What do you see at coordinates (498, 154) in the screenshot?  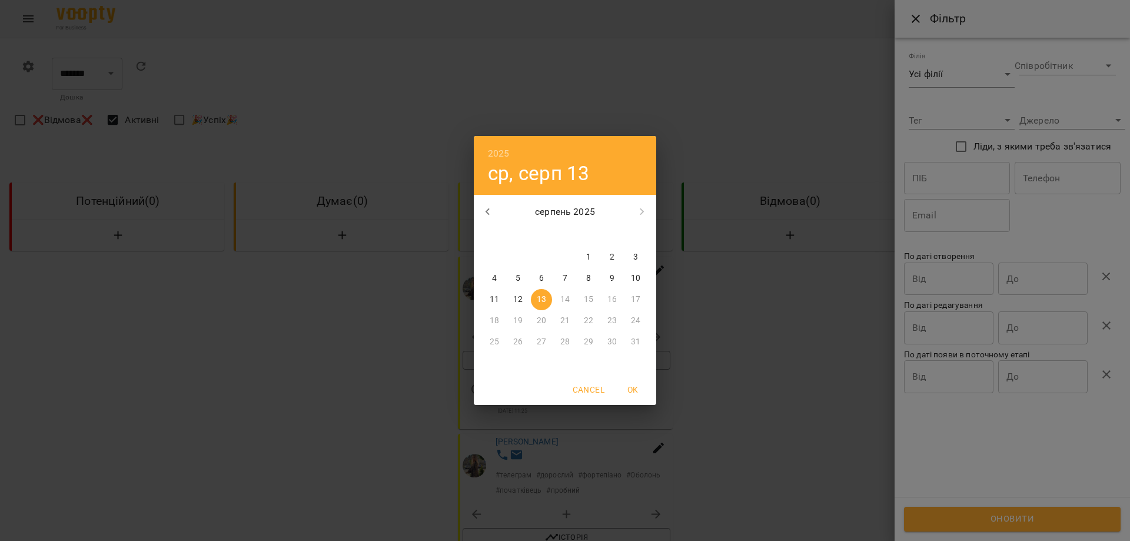 I see `button: 2025` at bounding box center [498, 154].